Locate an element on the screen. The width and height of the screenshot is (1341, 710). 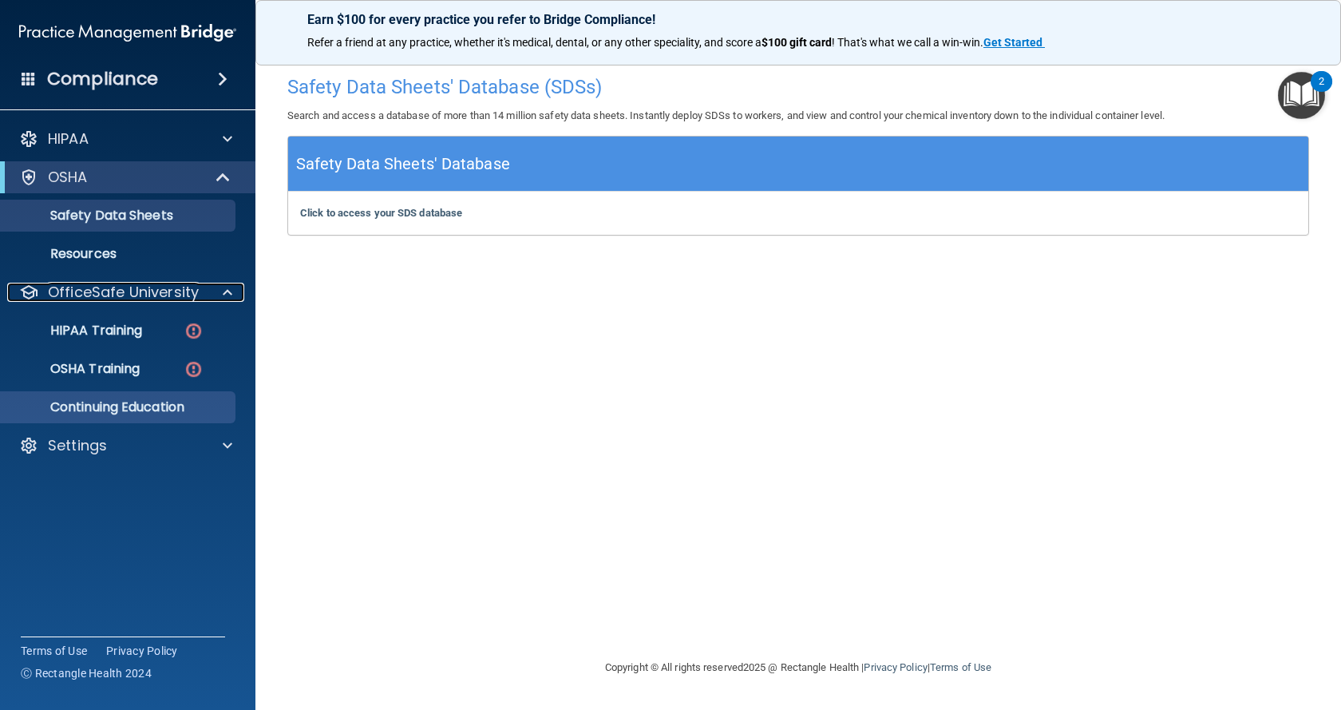
strong: Get Started is located at coordinates (1013, 42).